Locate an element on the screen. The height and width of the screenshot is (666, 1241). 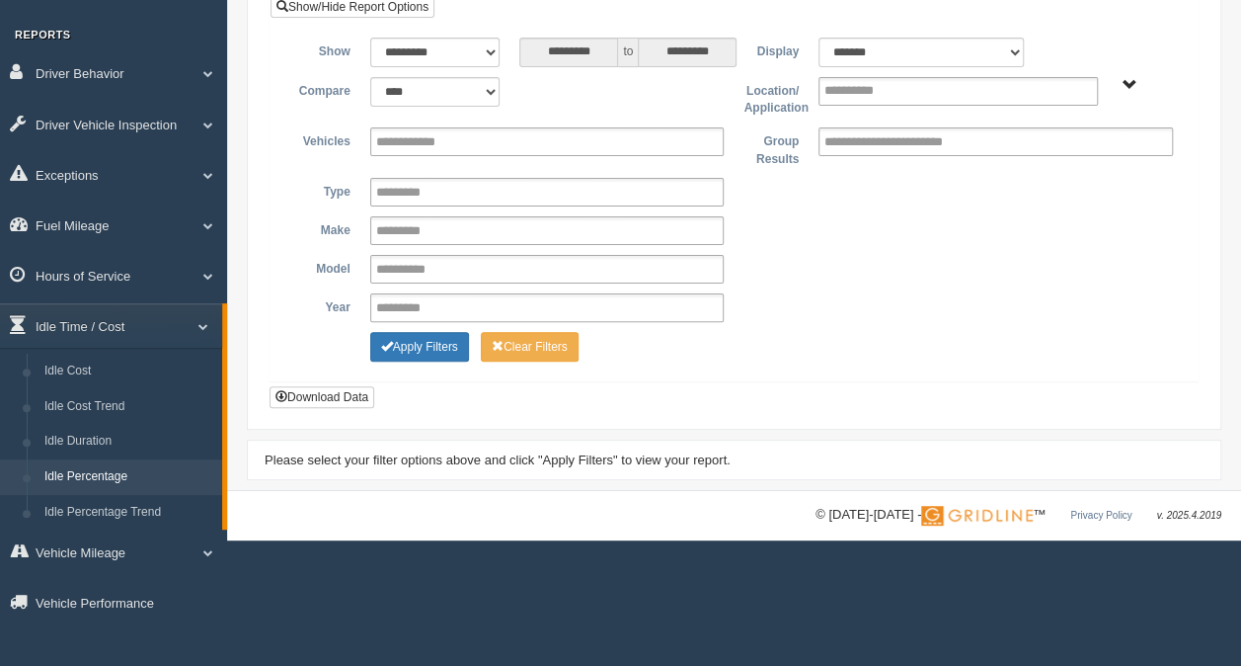
label: Show is located at coordinates (323, 49).